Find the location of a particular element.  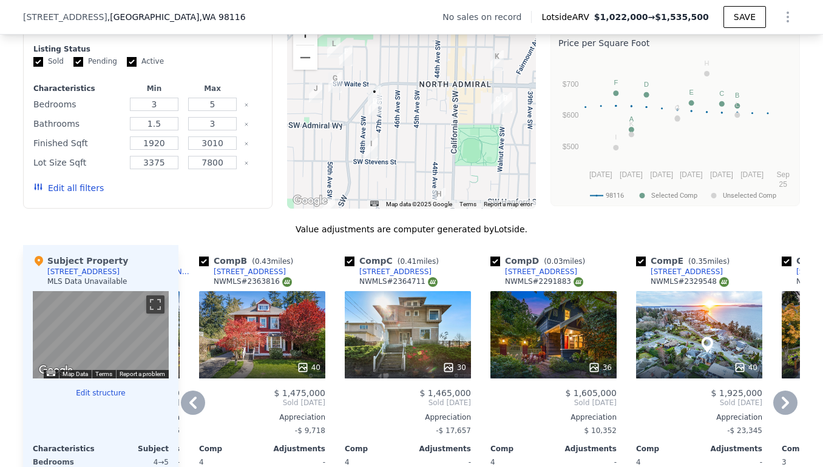

div: 5015 SW Prince St is located at coordinates (334, 48).